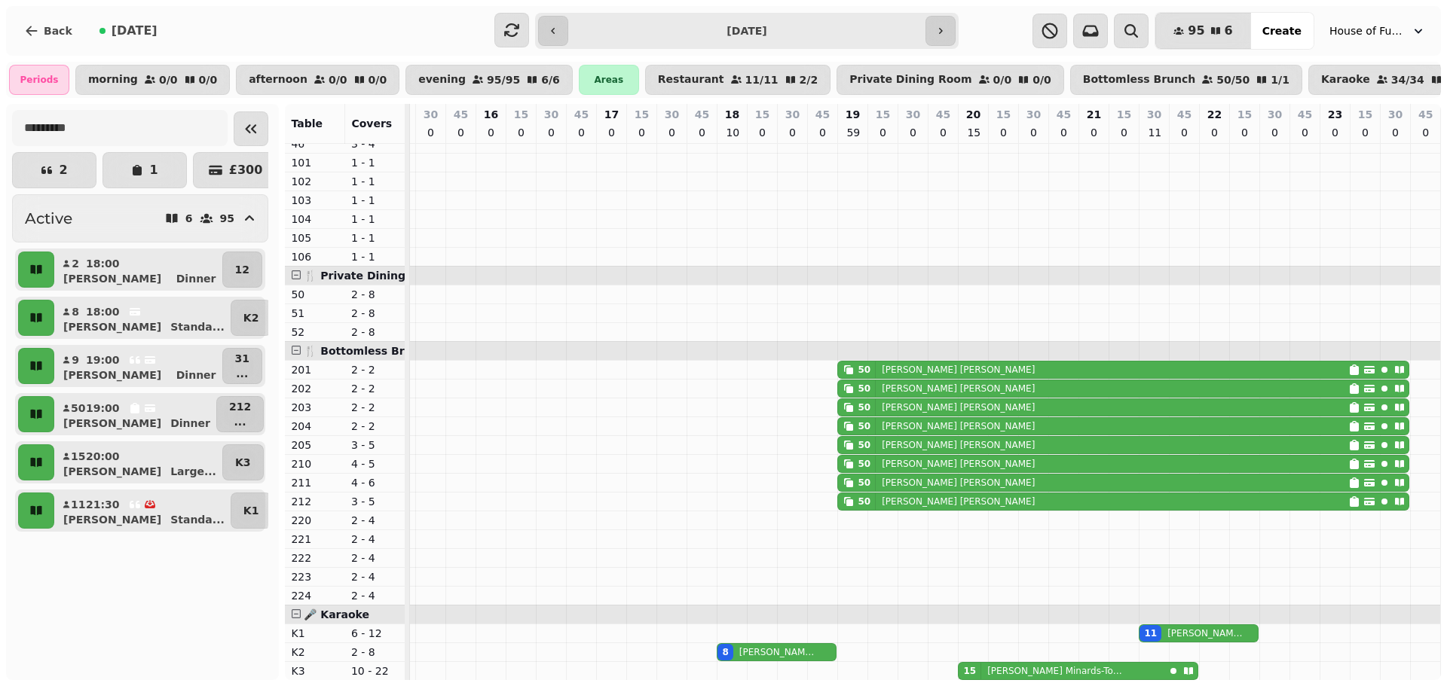  What do you see at coordinates (315, 257) in the screenshot?
I see `p: 106` at bounding box center [315, 257].